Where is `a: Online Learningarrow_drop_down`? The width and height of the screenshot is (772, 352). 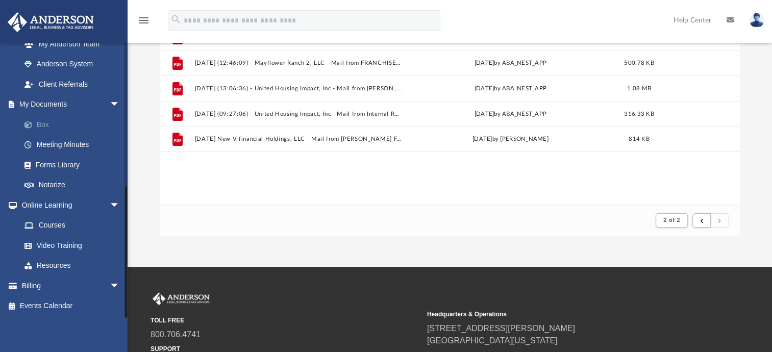 a: Online Learningarrow_drop_down is located at coordinates (68, 205).